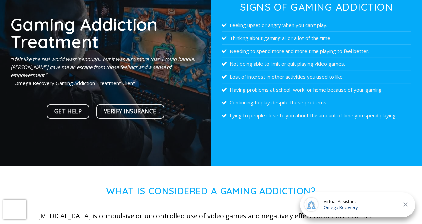 The width and height of the screenshot is (422, 224). I want to click on li: Having problems at school, work, or home because of your gaming, so click(317, 89).